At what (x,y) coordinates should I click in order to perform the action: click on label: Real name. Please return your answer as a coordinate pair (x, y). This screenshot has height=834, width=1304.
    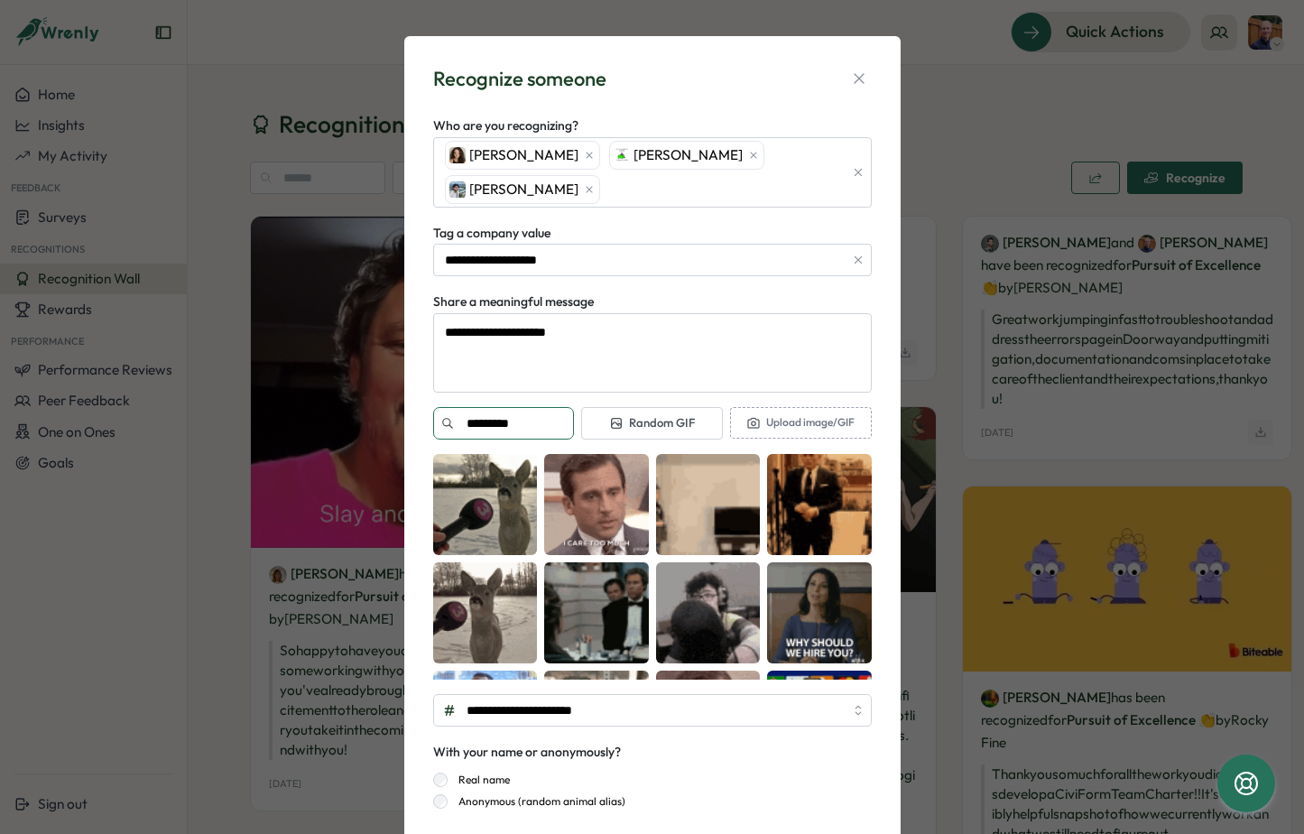
    Looking at the image, I should click on (478, 780).